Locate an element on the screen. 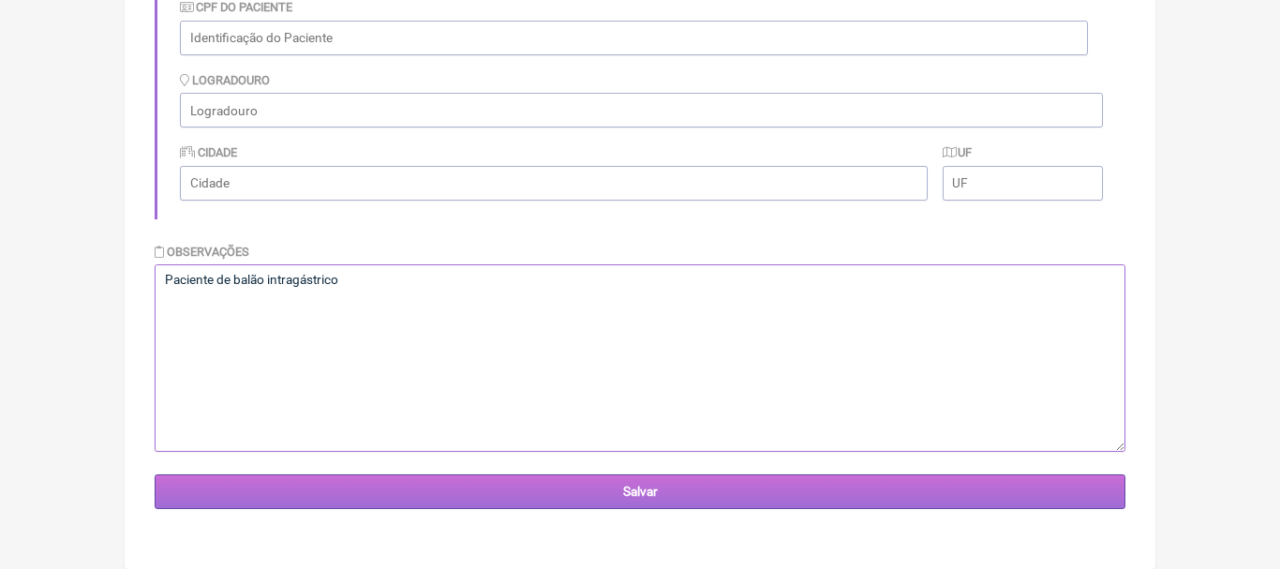 The image size is (1280, 569). input: Salvar is located at coordinates (640, 491).